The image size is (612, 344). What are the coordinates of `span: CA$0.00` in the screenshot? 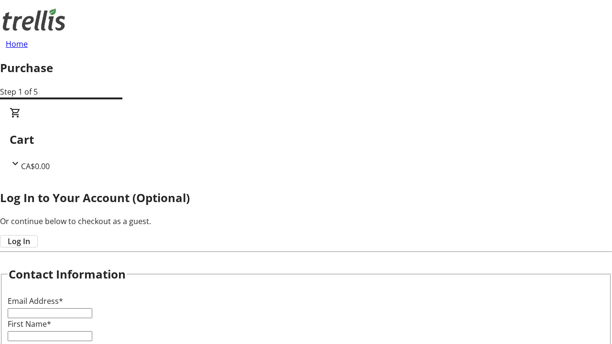 It's located at (35, 166).